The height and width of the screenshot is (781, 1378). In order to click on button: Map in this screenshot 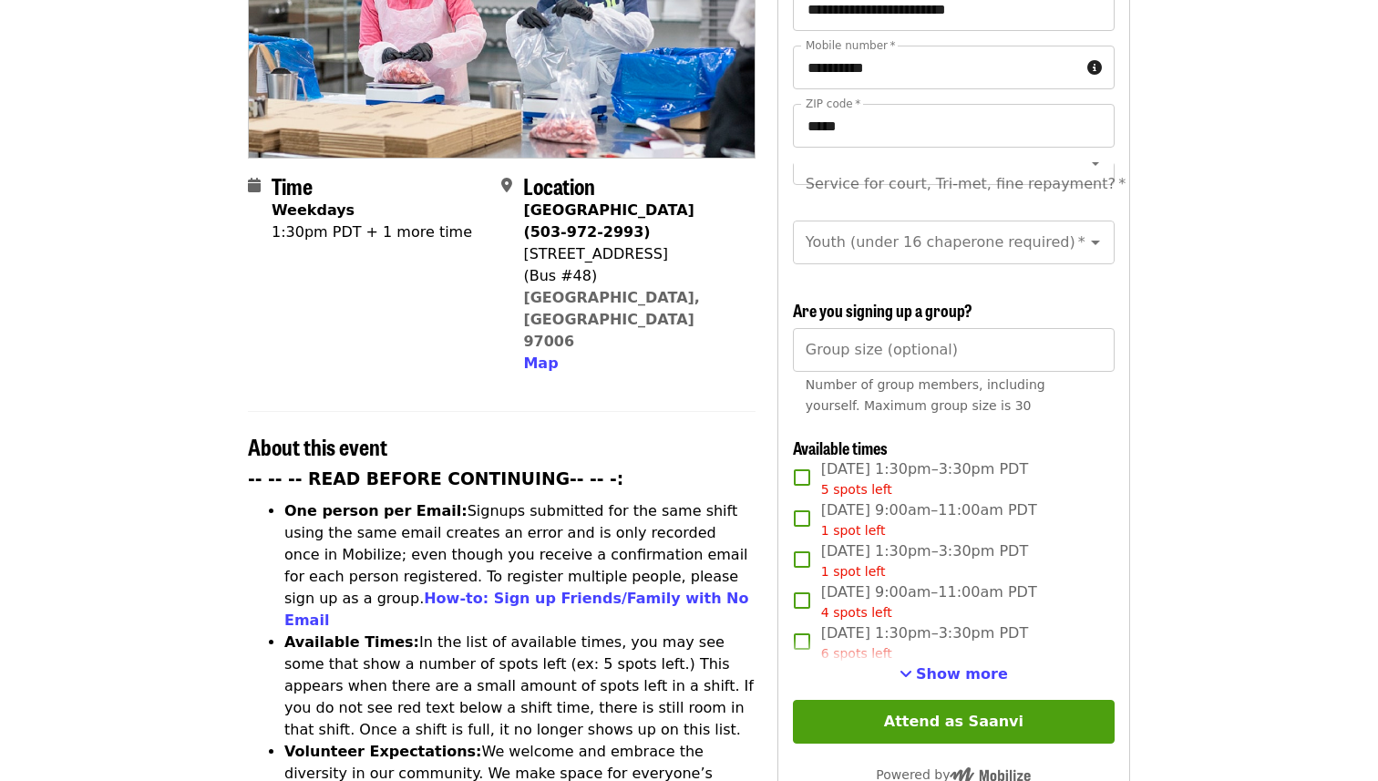, I will do `click(541, 364)`.